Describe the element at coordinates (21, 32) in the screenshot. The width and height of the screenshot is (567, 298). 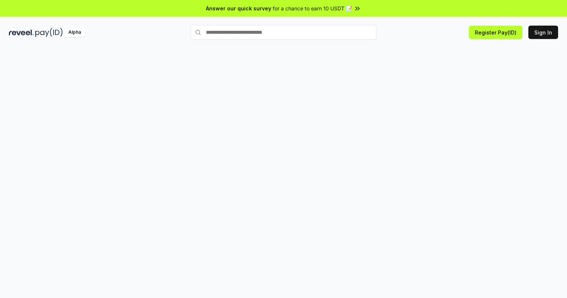
I see `img: reveel_dark` at that location.